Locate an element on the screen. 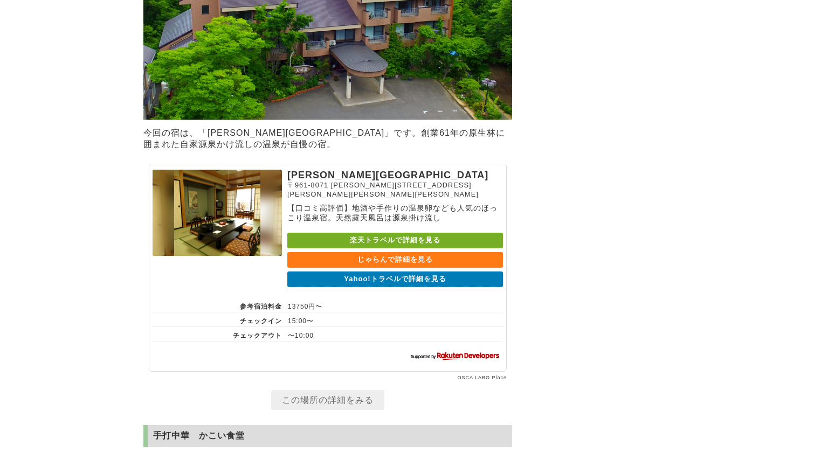 The width and height of the screenshot is (828, 474). td: 15:00〜 is located at coordinates (392, 320).